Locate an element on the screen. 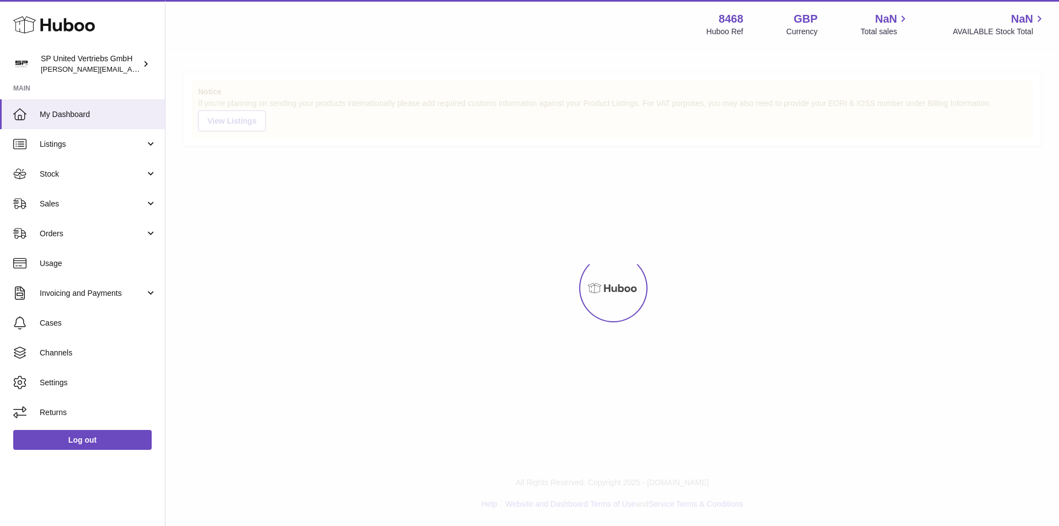 The image size is (1059, 526). span: Total sales is located at coordinates (885, 31).